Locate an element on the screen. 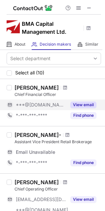  div: Select department is located at coordinates (30, 58).